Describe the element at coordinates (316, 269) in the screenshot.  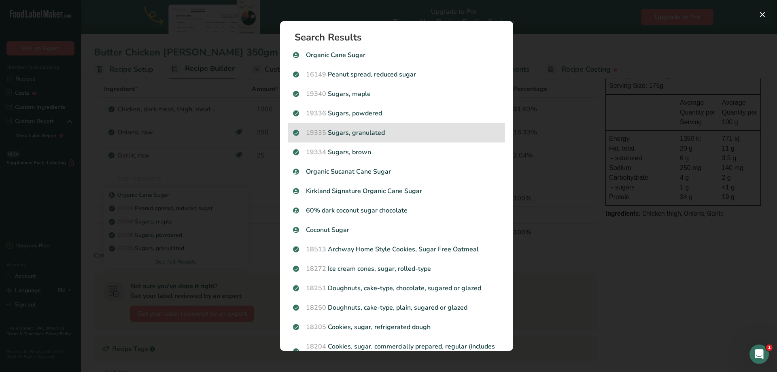
I see `span: 18272` at that location.